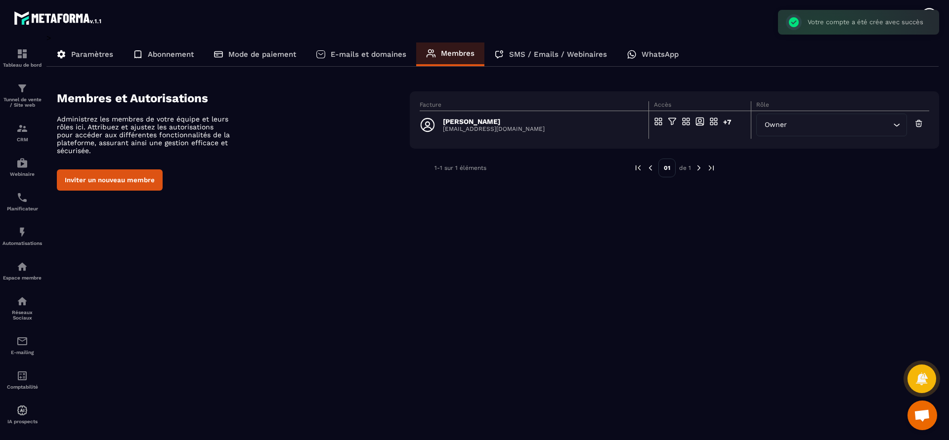 The image size is (949, 440). Describe the element at coordinates (233, 98) in the screenshot. I see `h4: Membres et Autorisations` at that location.